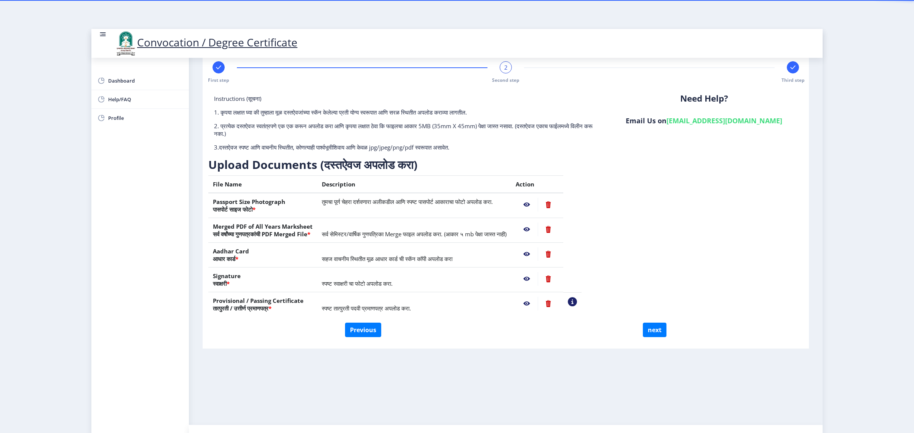 Image resolution: width=914 pixels, height=433 pixels. What do you see at coordinates (793, 80) in the screenshot?
I see `span: Third step` at bounding box center [793, 80].